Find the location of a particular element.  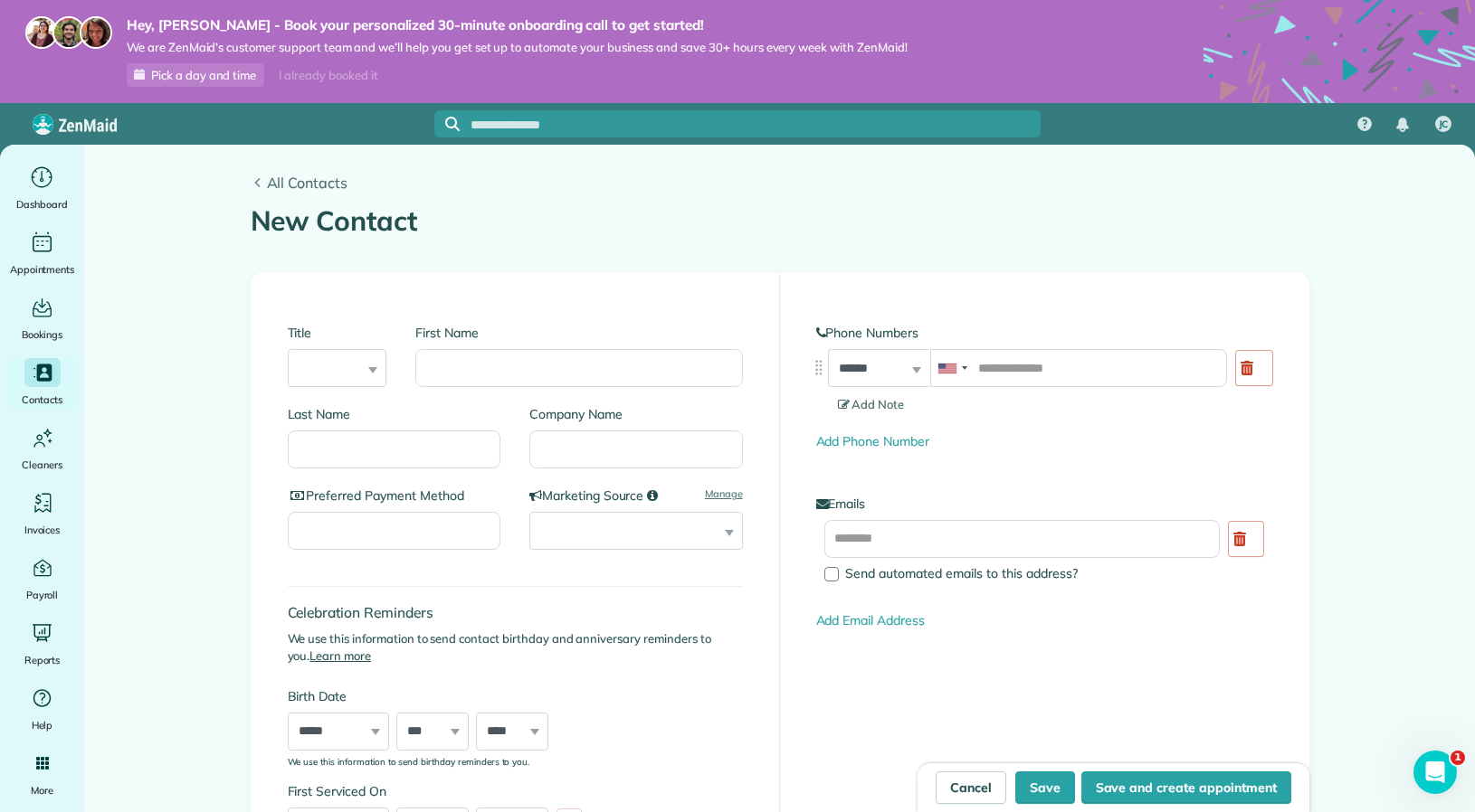

label: Last Name is located at coordinates (395, 415).